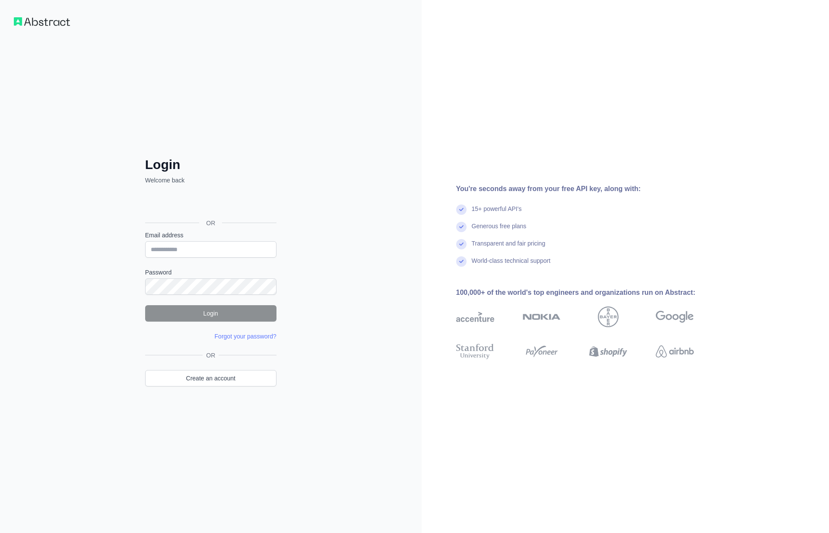 Image resolution: width=829 pixels, height=533 pixels. Describe the element at coordinates (589, 292) in the screenshot. I see `div: 100,000+ of the world's top engineers and organizations run on Abstract:` at that location.